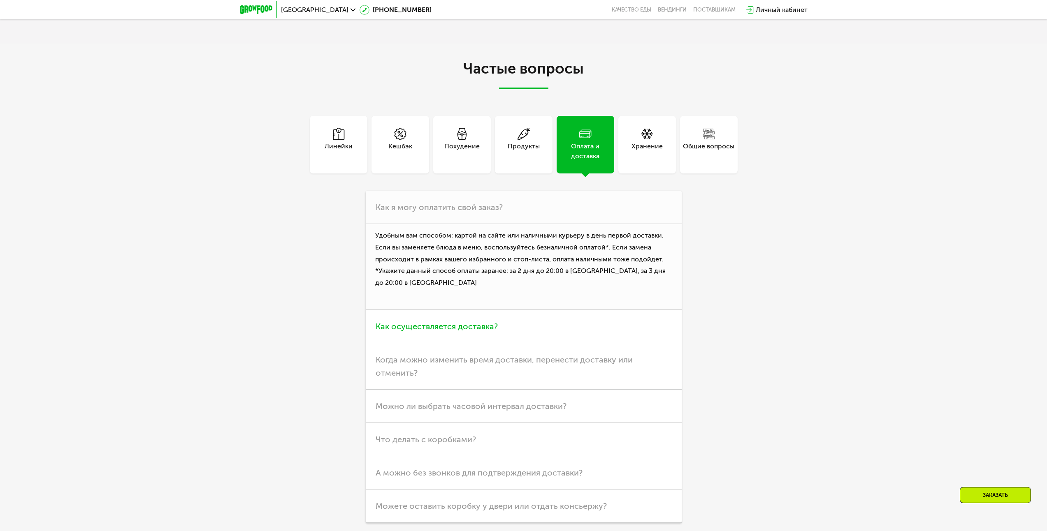  I want to click on div: Общие вопросы, so click(708, 151).